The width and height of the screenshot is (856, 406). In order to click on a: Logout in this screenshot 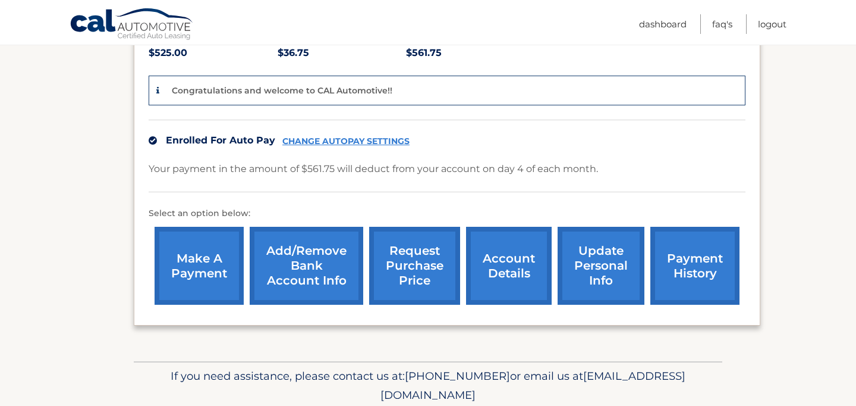, I will do `click(772, 24)`.